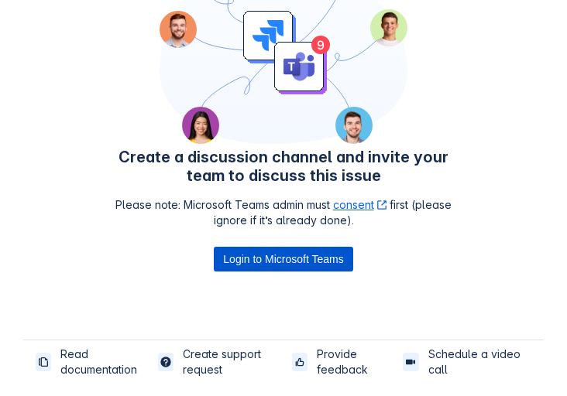 This screenshot has height=396, width=567. Describe the element at coordinates (43, 362) in the screenshot. I see `span: documentation` at that location.